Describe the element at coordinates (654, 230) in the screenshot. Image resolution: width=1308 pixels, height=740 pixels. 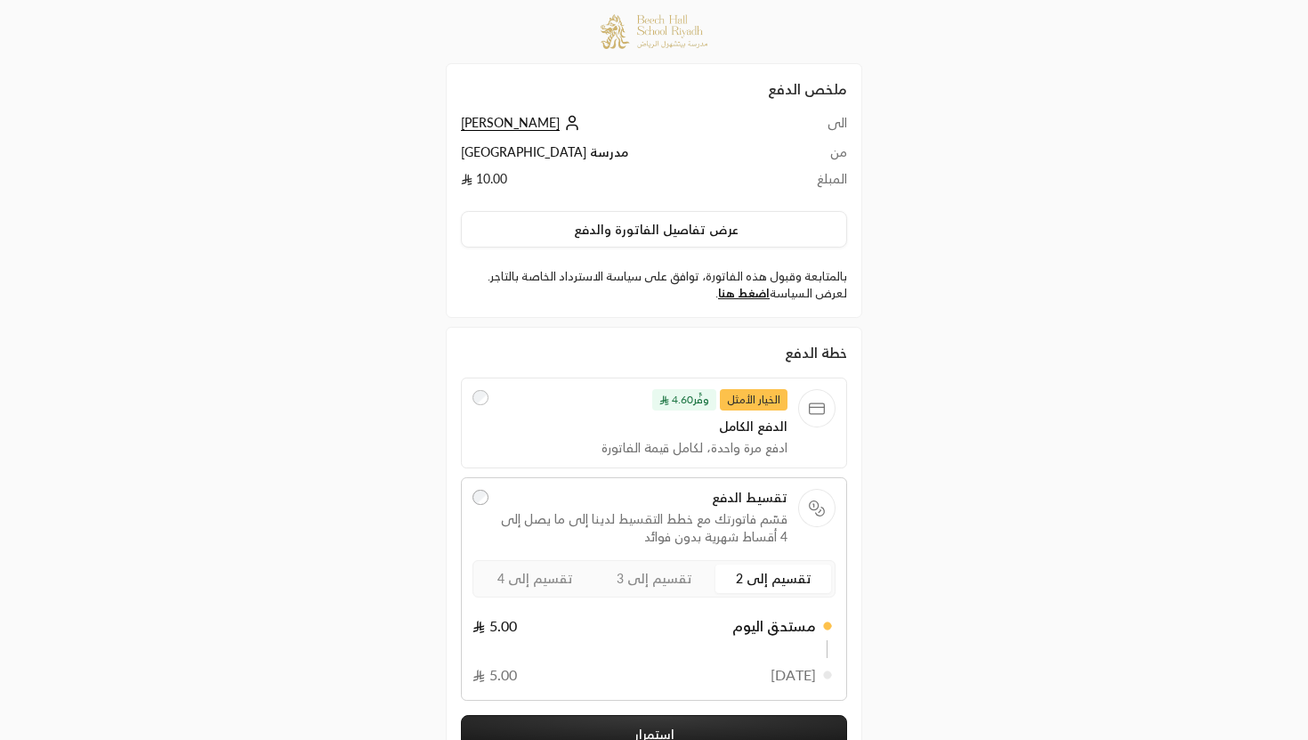
I see `button: عرض تفاصيل الفاتورة والدفع` at that location.